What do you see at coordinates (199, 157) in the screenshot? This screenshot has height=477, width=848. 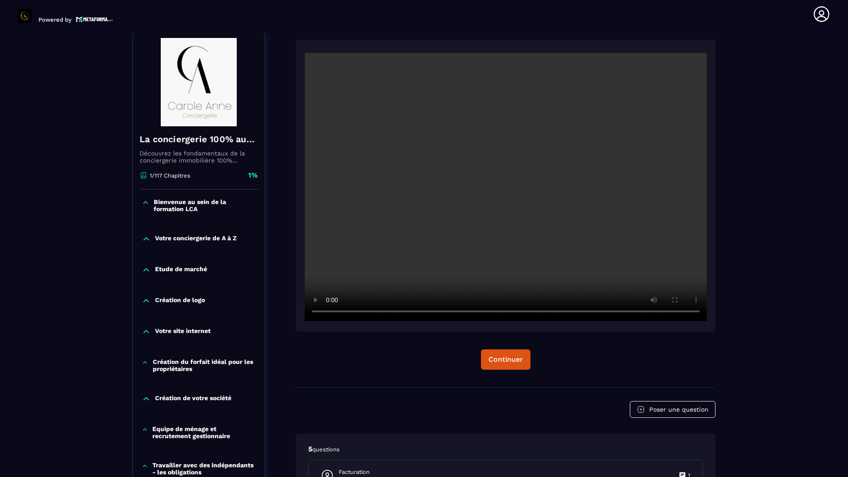 I see `p: Découvrez les fondamentaux de la conciergerie immobilière 100% automatisée. Cette formation est c...` at bounding box center [199, 157].